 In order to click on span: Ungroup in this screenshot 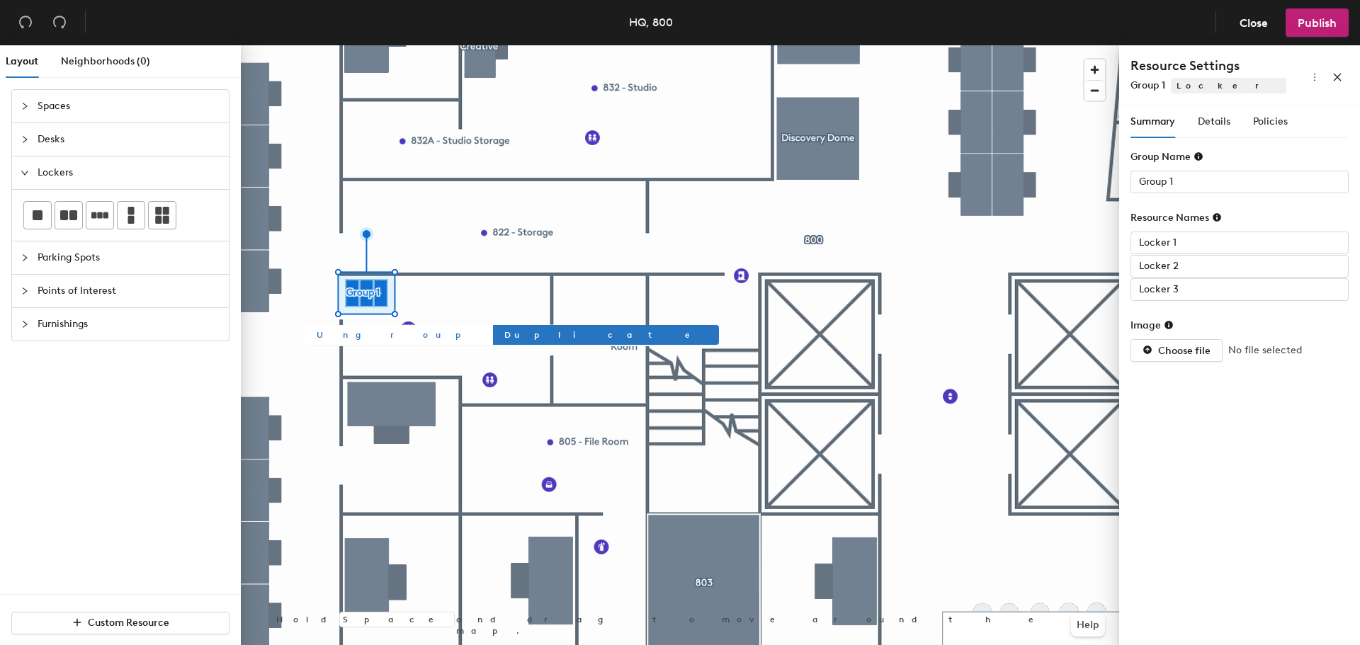, I will do `click(398, 335)`.